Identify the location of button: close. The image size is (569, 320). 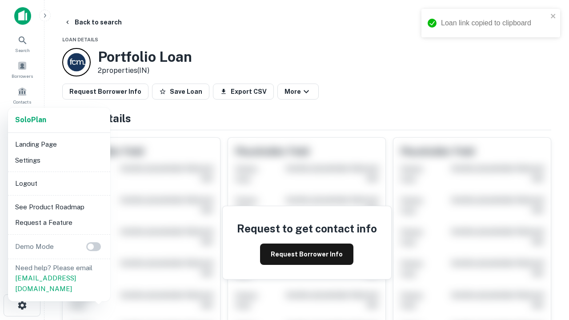
(553, 16).